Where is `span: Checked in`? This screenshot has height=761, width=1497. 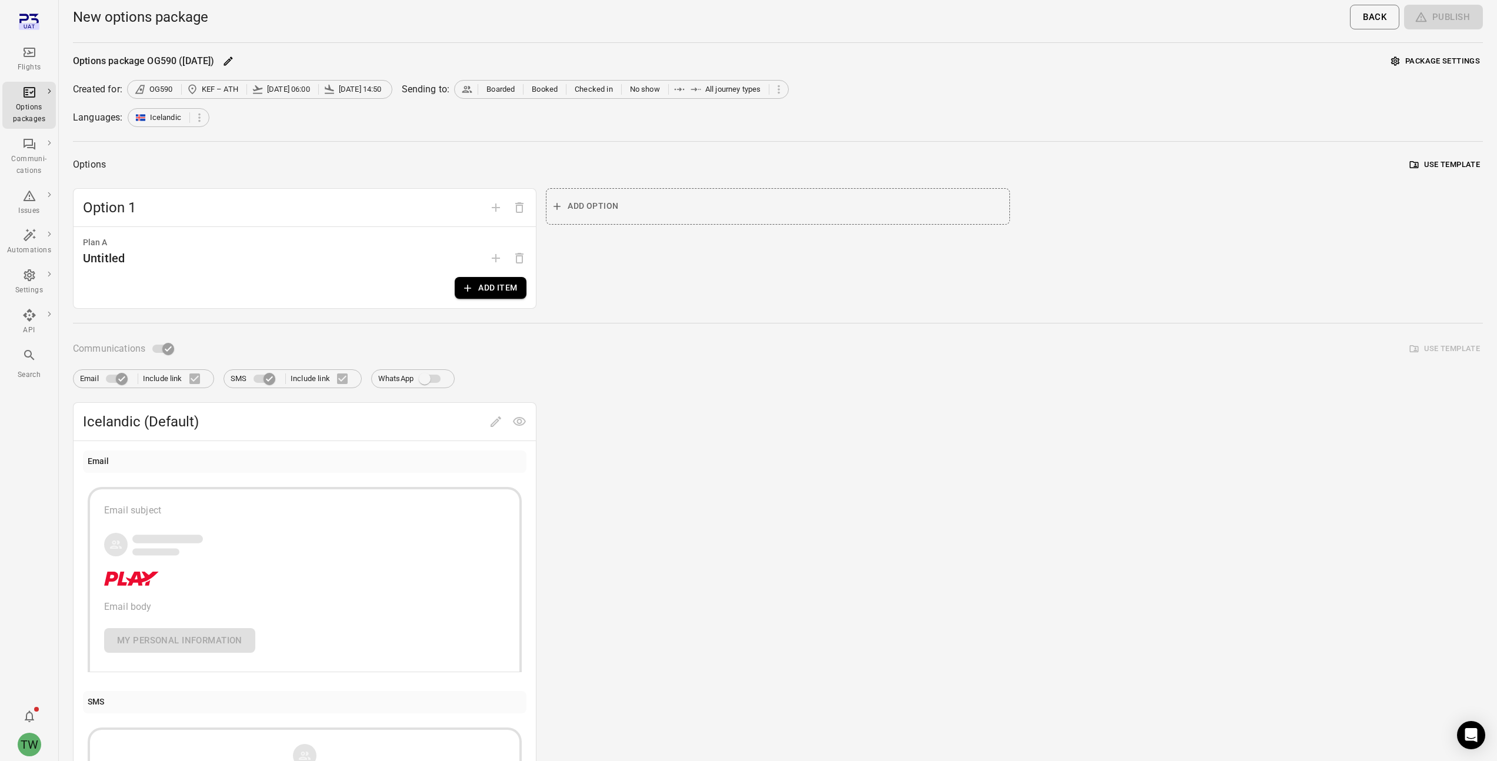 span: Checked in is located at coordinates (593, 89).